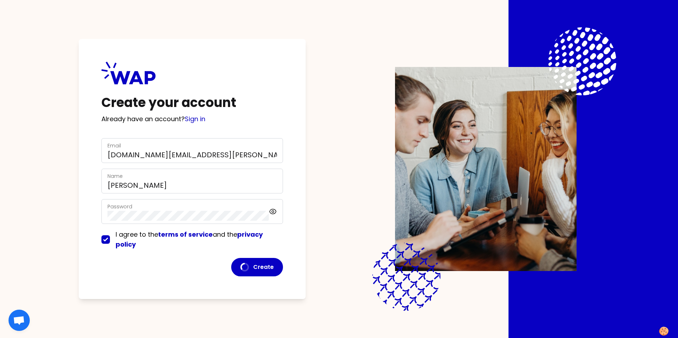 The width and height of the screenshot is (678, 338). I want to click on label: Name, so click(115, 176).